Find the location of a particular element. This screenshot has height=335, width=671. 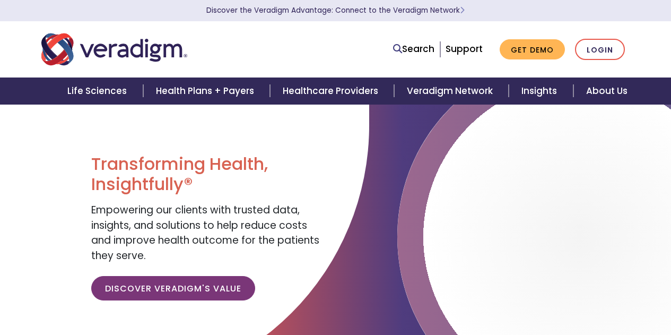

a: Discover the Veradigm Advantage: Connect to the Veradigm NetworkLearn More is located at coordinates (335, 10).